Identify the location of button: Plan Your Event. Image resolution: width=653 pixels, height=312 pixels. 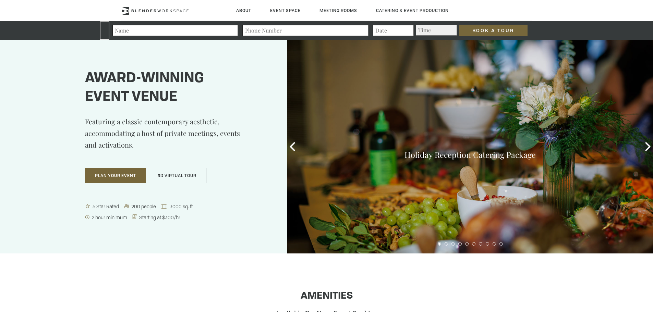
(116, 176).